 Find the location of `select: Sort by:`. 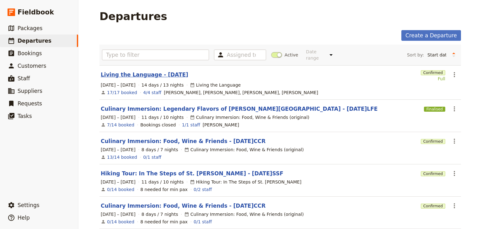

select: Sort by: is located at coordinates (437, 55).